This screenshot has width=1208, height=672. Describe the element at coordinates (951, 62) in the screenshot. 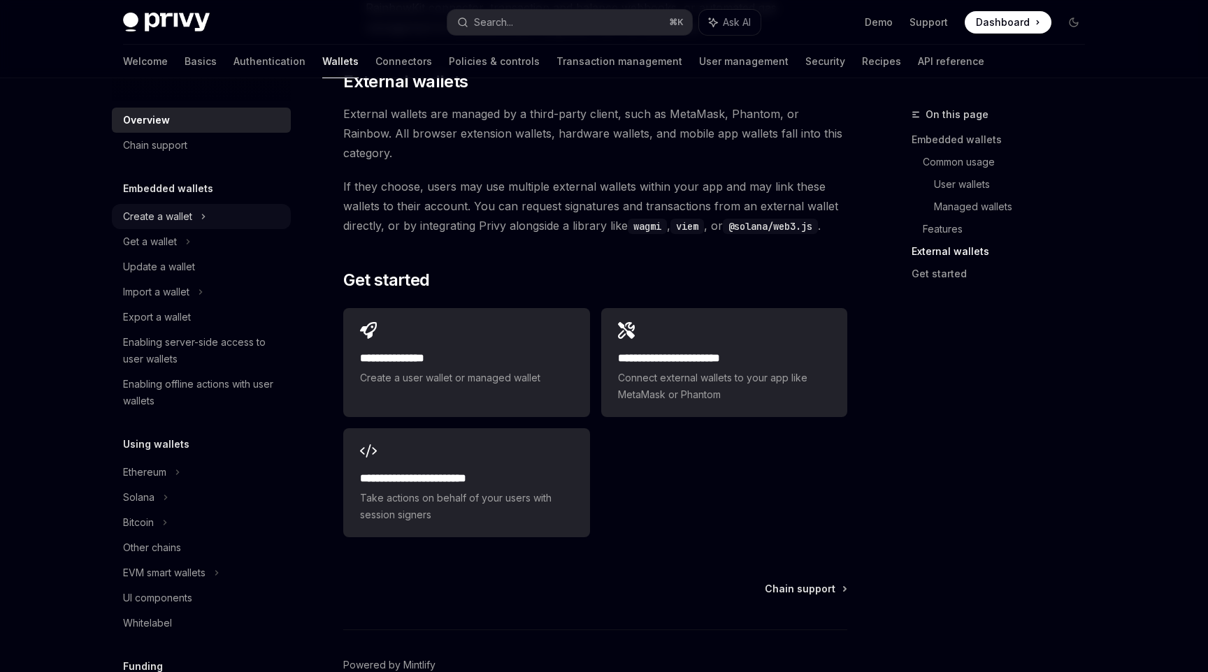

I see `a: API reference` at that location.